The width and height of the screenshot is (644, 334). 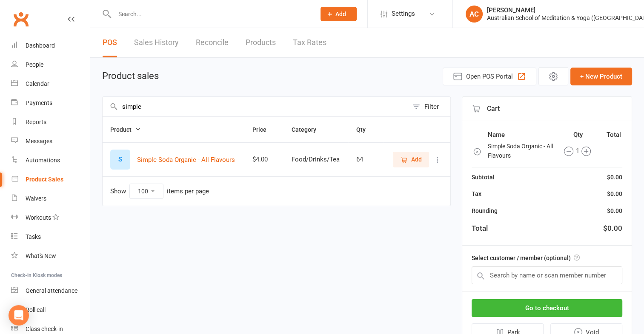 What do you see at coordinates (120, 160) in the screenshot?
I see `div: S` at bounding box center [120, 160].